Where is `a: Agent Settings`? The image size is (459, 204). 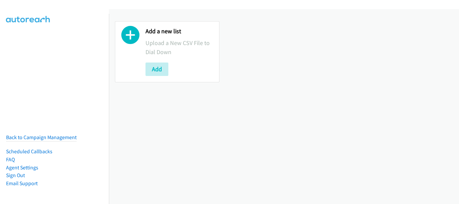 a: Agent Settings is located at coordinates (22, 167).